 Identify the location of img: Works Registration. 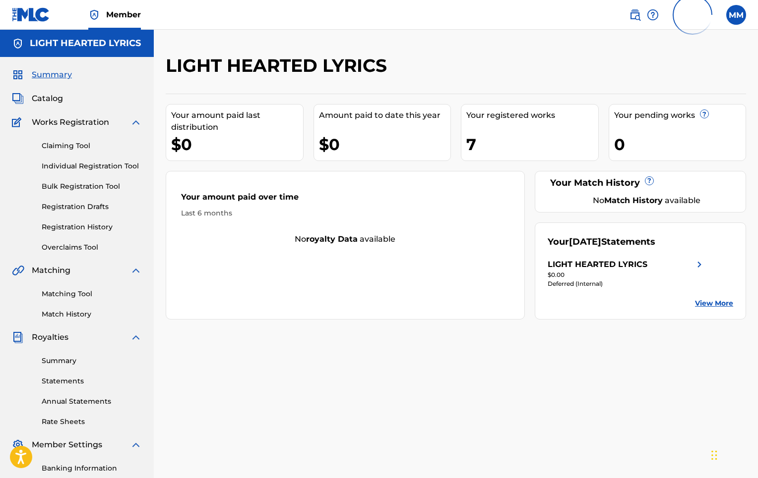
(18, 122).